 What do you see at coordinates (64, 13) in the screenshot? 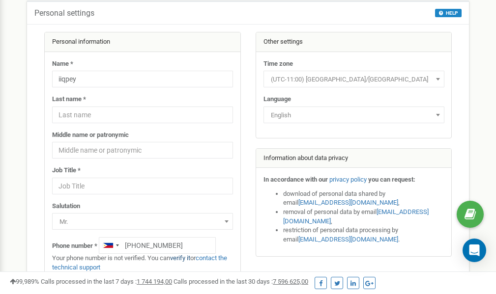
I see `h5: Personal settings` at bounding box center [64, 13].